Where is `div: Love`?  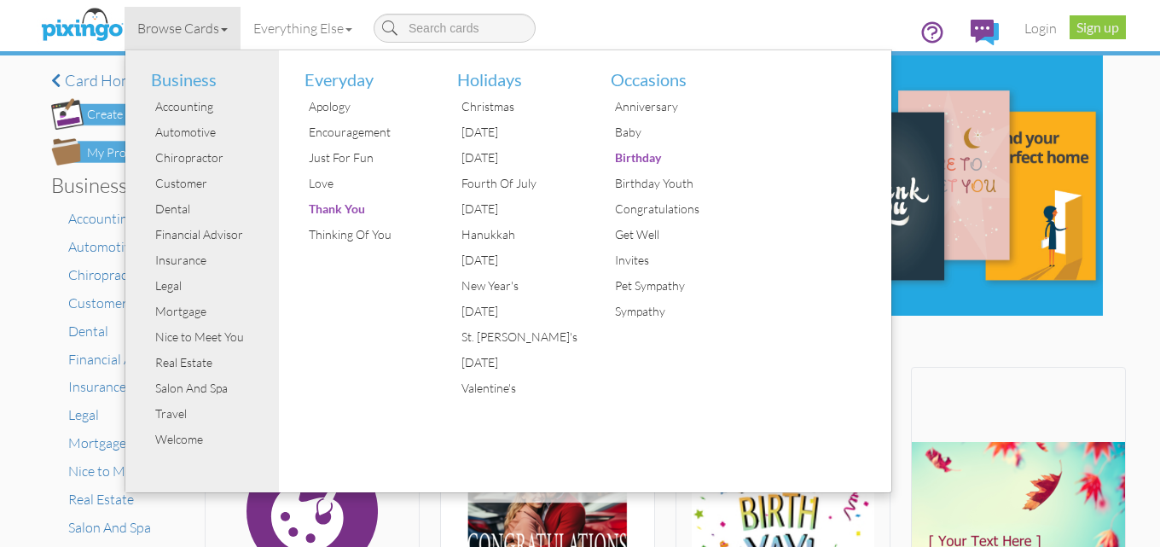 div: Love is located at coordinates (368, 183).